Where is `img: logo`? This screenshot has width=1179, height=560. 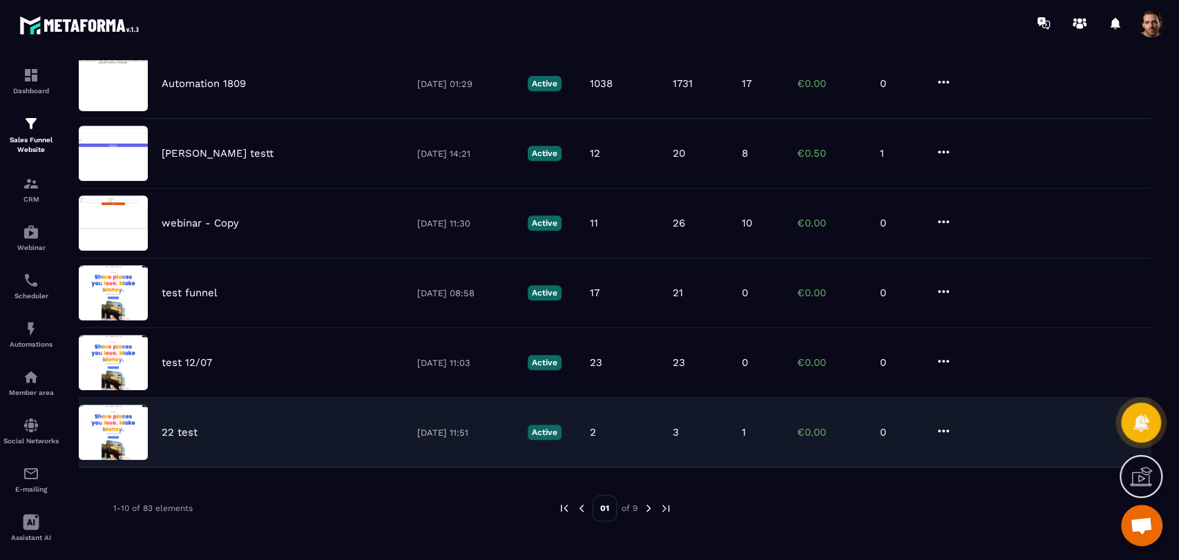 img: logo is located at coordinates (82, 25).